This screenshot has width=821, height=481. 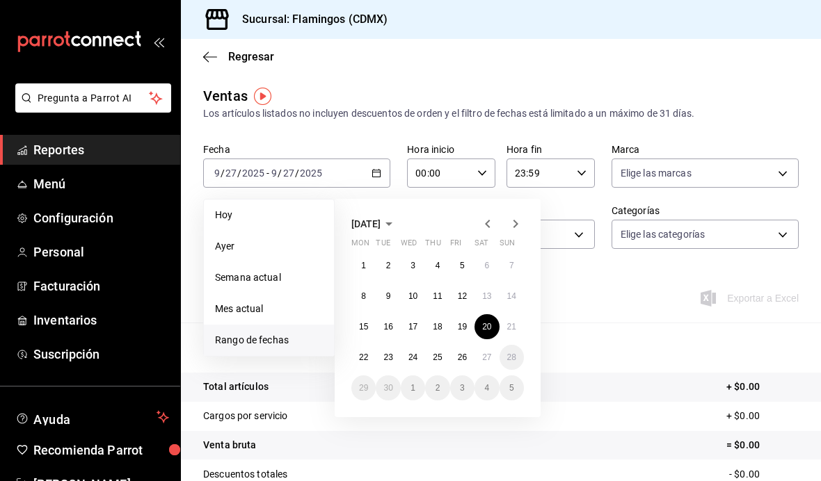 I want to click on abbr: September 23, 2025, so click(x=387, y=358).